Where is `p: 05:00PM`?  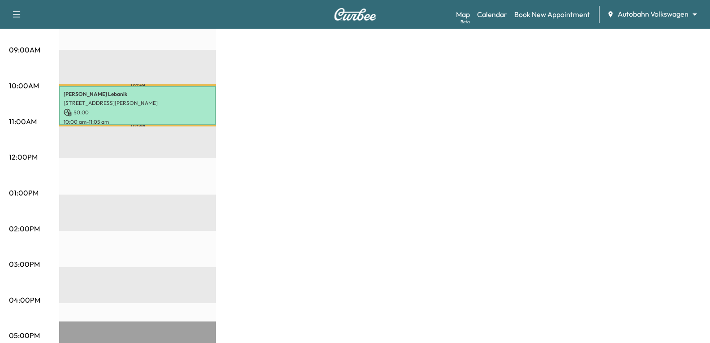 p: 05:00PM is located at coordinates (24, 335).